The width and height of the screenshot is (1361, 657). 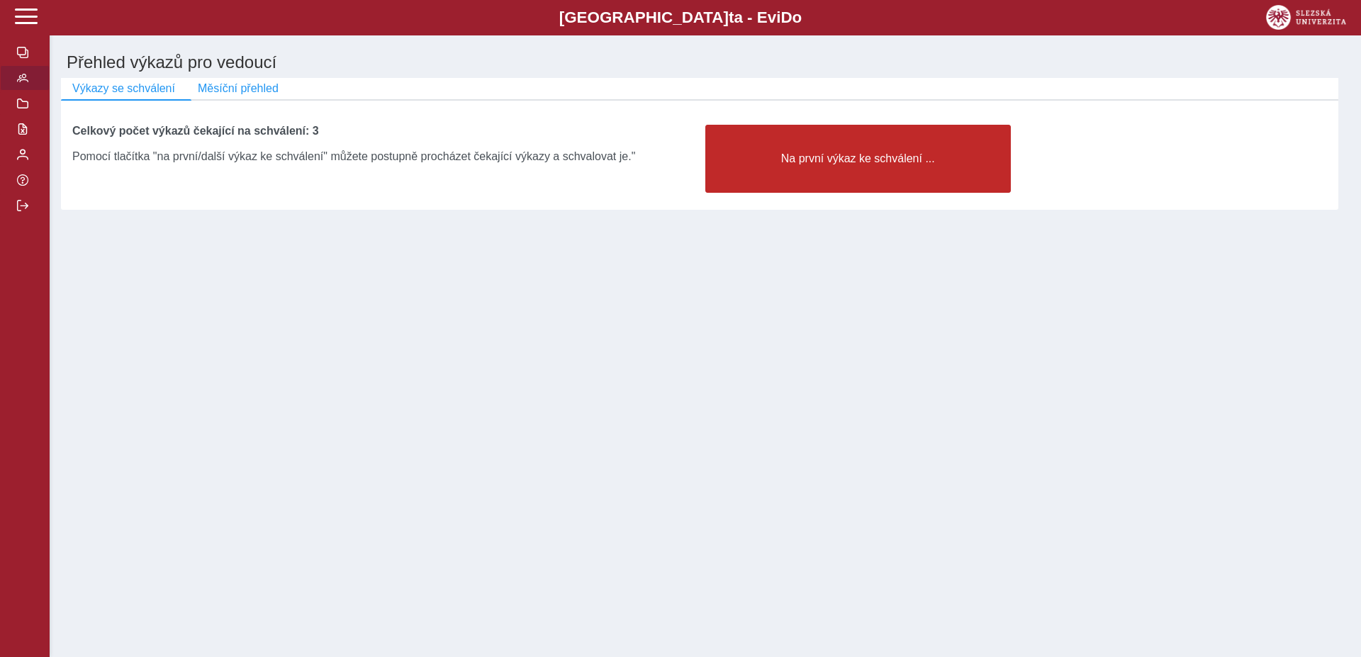 I want to click on button: Výkazy se schválení, so click(x=123, y=89).